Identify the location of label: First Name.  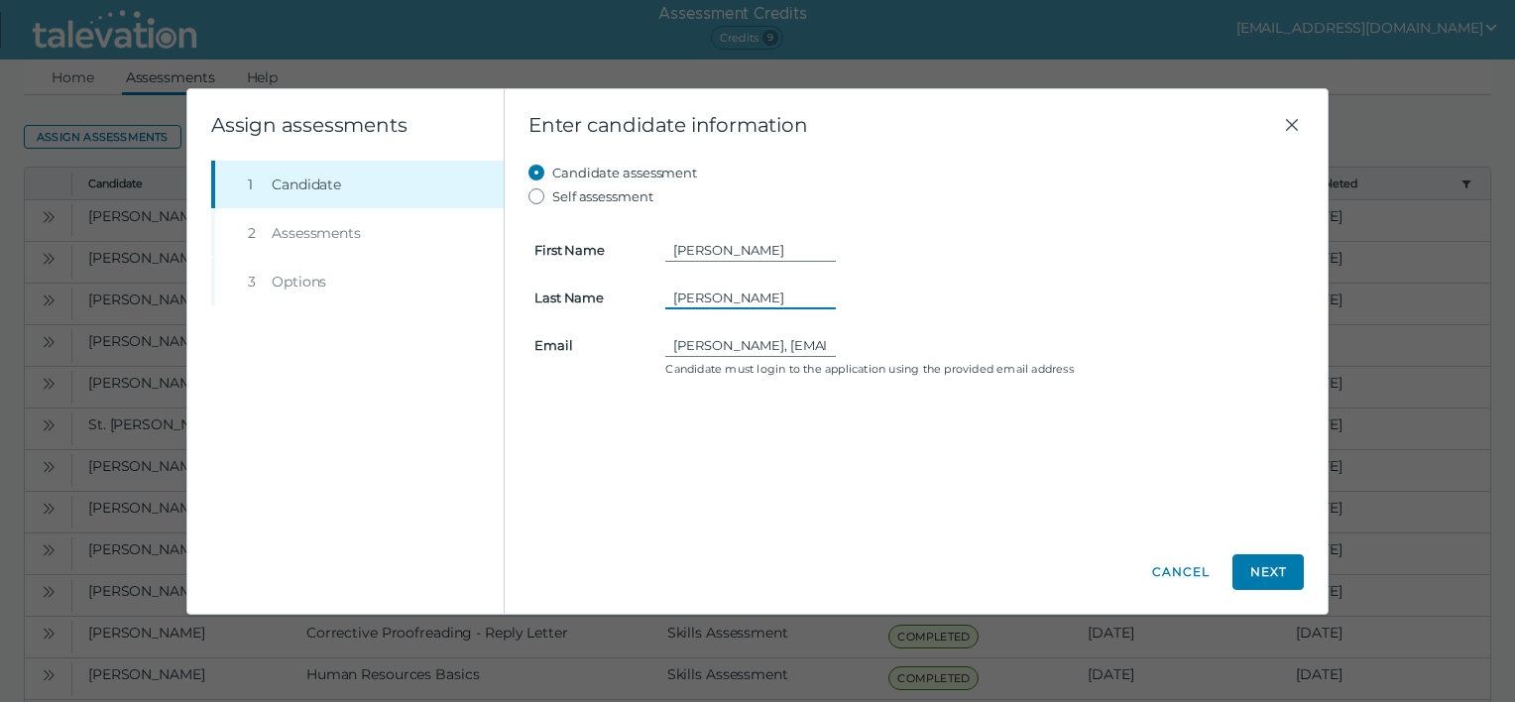
(588, 250).